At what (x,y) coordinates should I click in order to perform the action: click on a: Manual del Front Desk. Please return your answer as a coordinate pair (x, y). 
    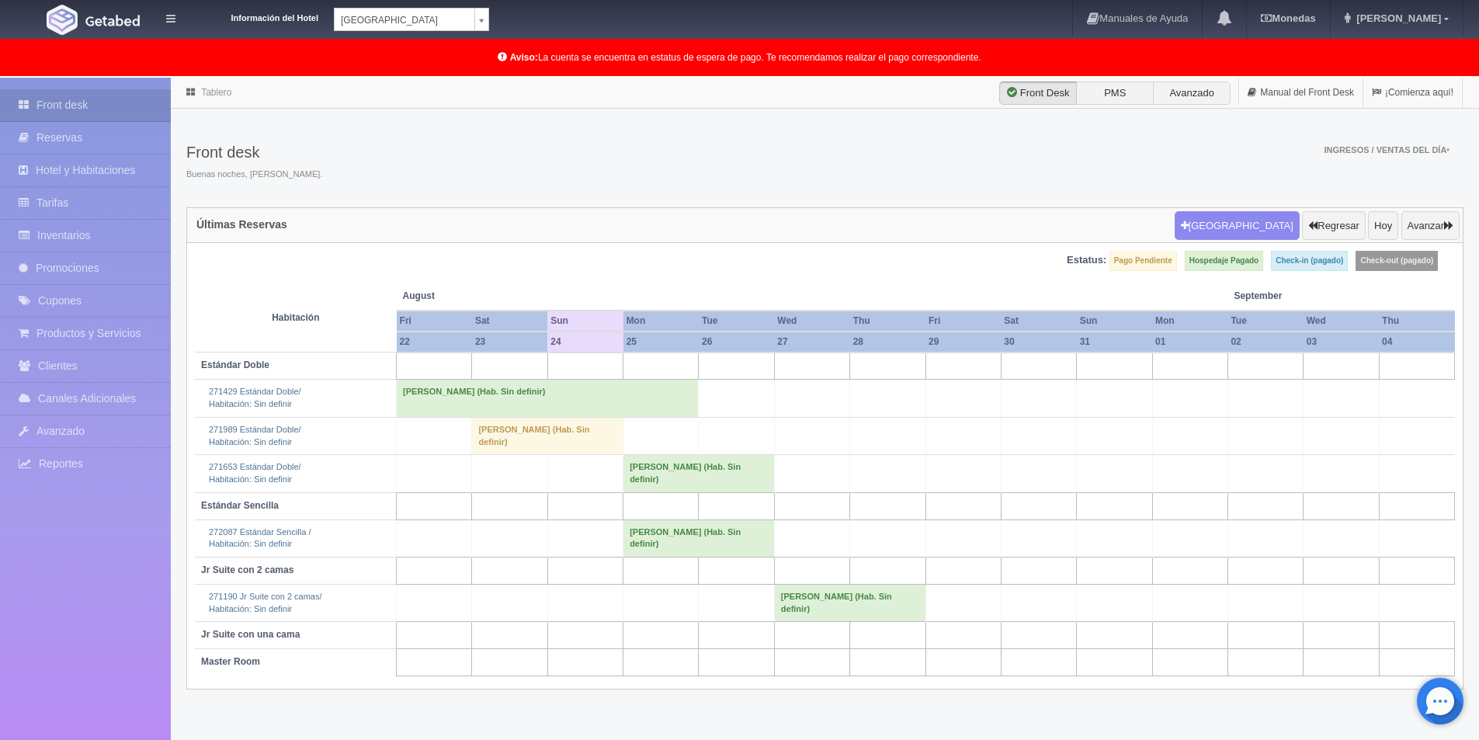
    Looking at the image, I should click on (1301, 92).